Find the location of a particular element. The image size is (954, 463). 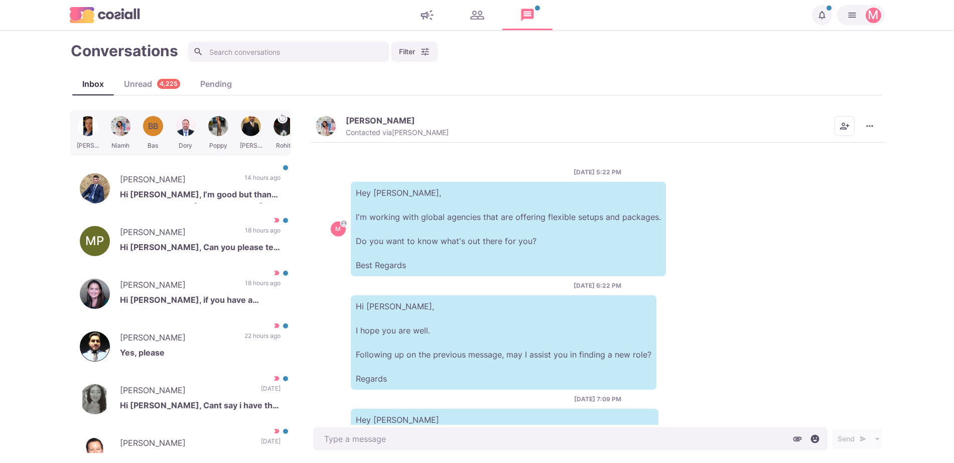

div: Pending is located at coordinates (216, 84).